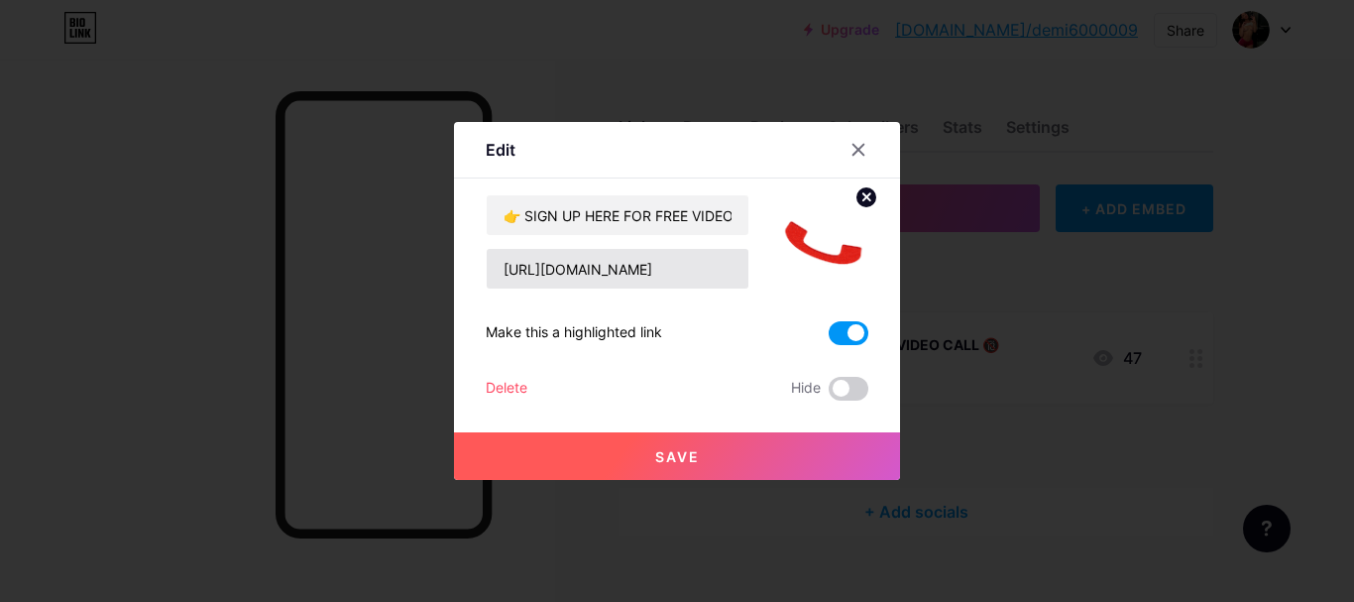  Describe the element at coordinates (677, 456) in the screenshot. I see `button: Save` at that location.